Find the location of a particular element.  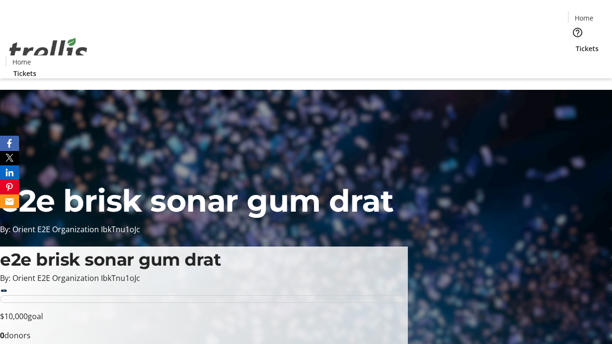

img: Orient E2E Organization IbkTnu1oJc's Logo is located at coordinates (48, 51).